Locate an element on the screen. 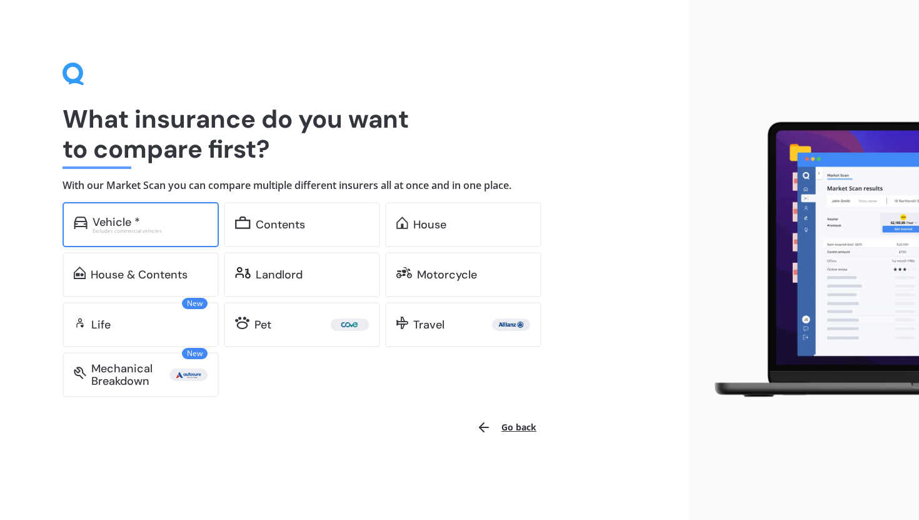  div: House & Contents is located at coordinates (139, 275).